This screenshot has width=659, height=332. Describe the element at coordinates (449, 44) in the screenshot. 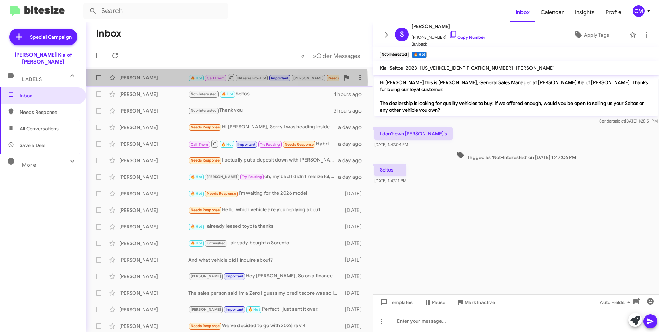

I see `span: Buyback` at that location.